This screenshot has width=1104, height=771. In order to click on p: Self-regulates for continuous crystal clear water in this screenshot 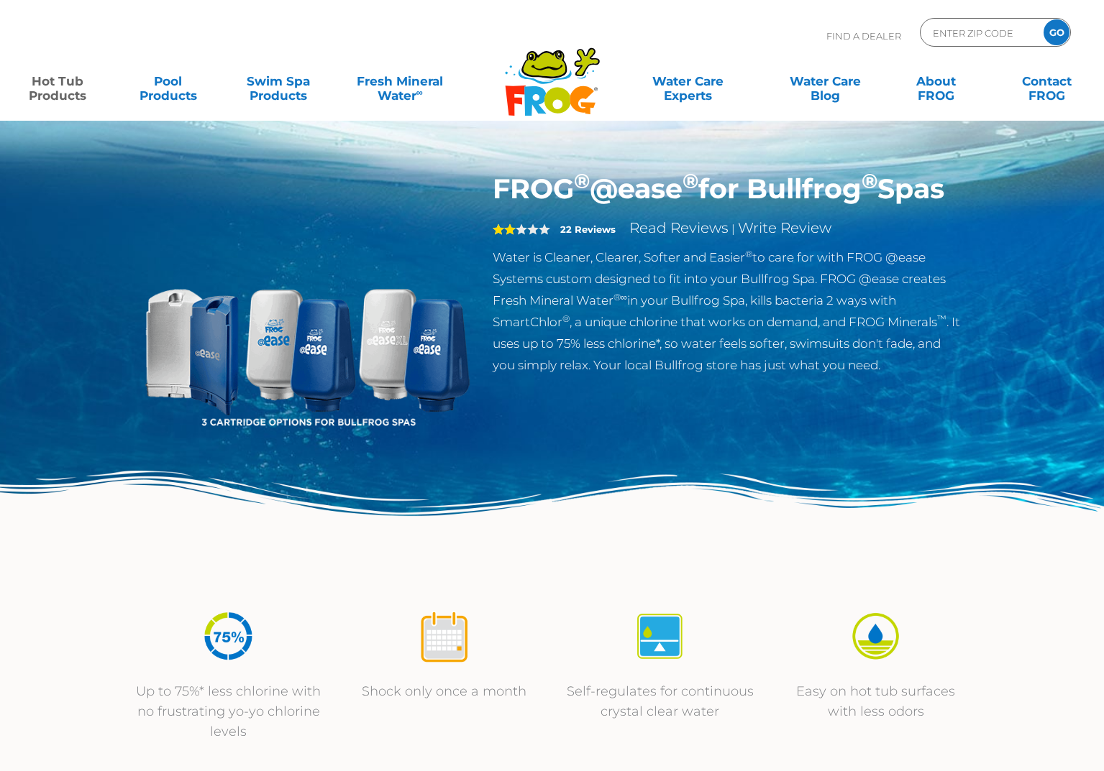, I will do `click(660, 702)`.